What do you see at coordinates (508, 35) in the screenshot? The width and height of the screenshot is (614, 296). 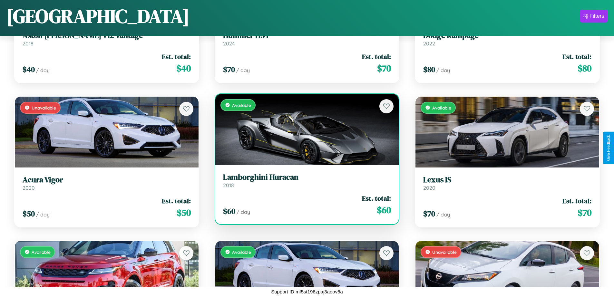 I see `h3: Dodge Rampage` at bounding box center [508, 35].